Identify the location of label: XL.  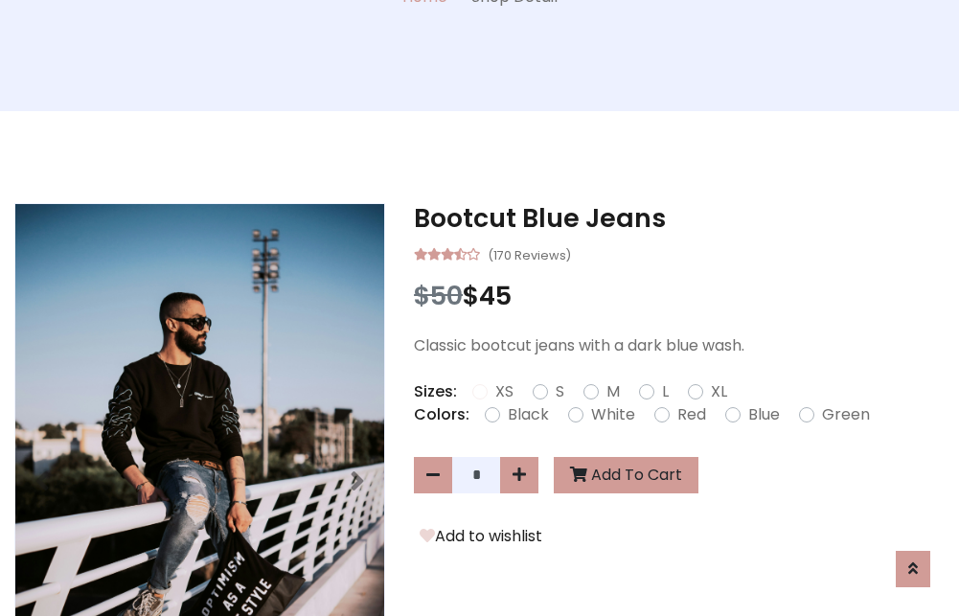
(719, 392).